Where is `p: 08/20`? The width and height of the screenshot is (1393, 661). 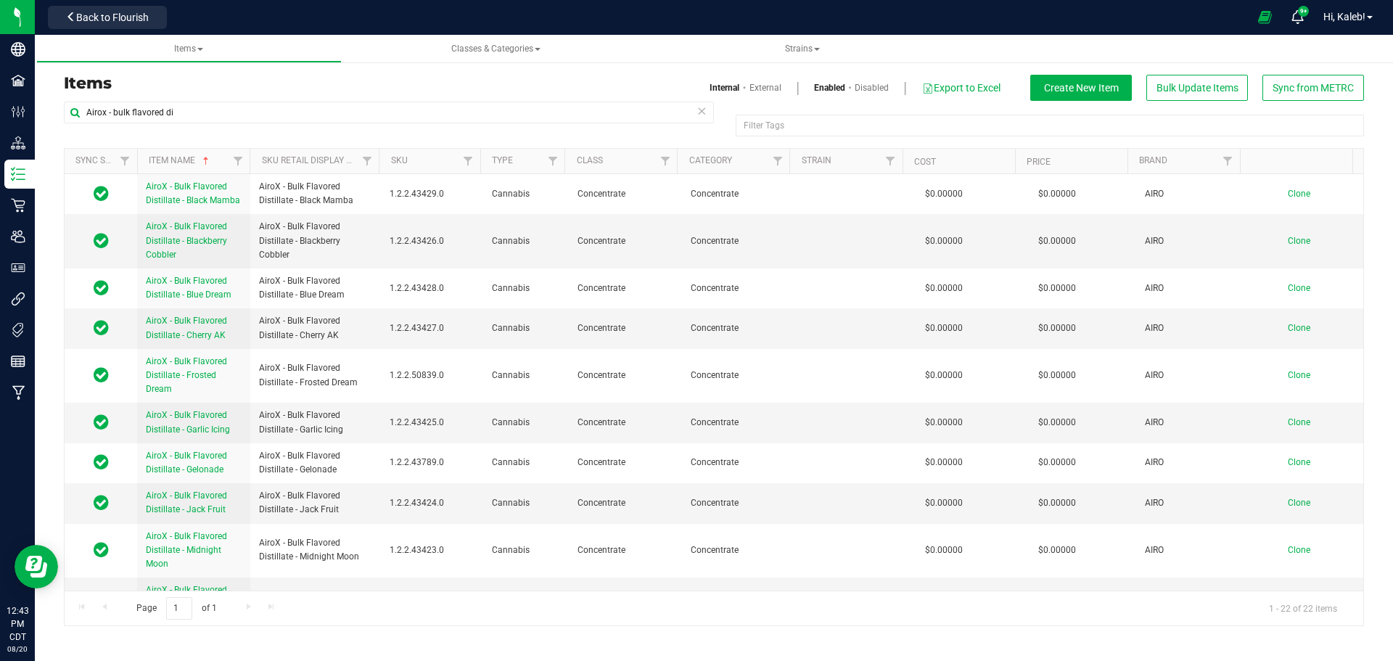
p: 08/20 is located at coordinates (17, 648).